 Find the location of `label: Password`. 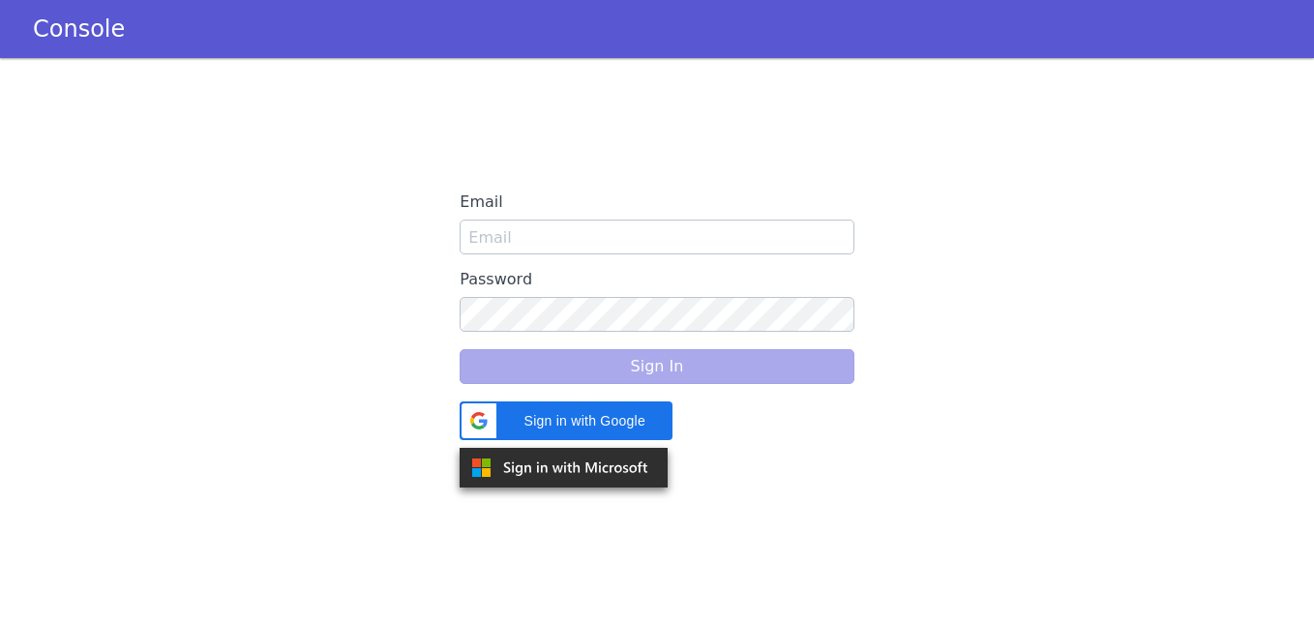

label: Password is located at coordinates (656, 280).